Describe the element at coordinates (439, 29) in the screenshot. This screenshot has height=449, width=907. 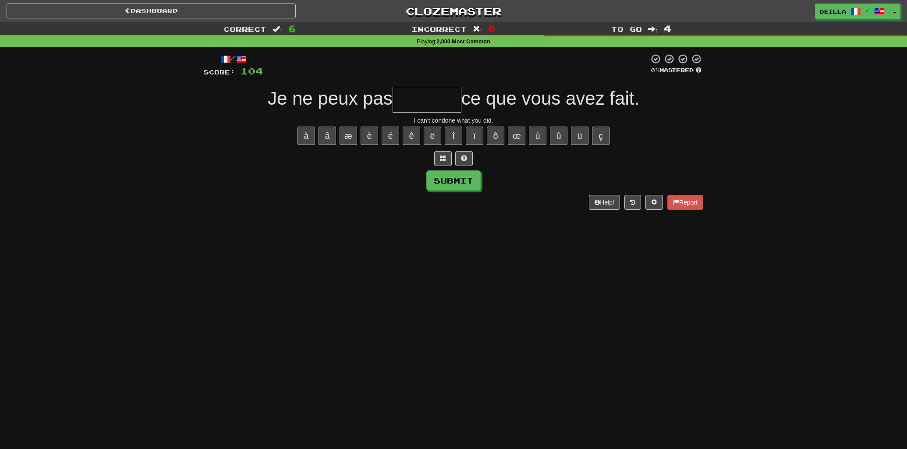
I see `span: Incorrect` at that location.